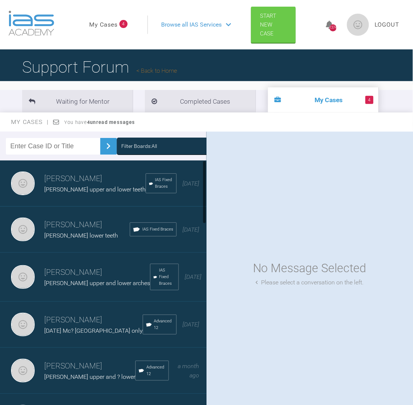 Image resolution: width=413 pixels, height=405 pixels. What do you see at coordinates (188, 371) in the screenshot?
I see `span: a month ago` at bounding box center [188, 371].